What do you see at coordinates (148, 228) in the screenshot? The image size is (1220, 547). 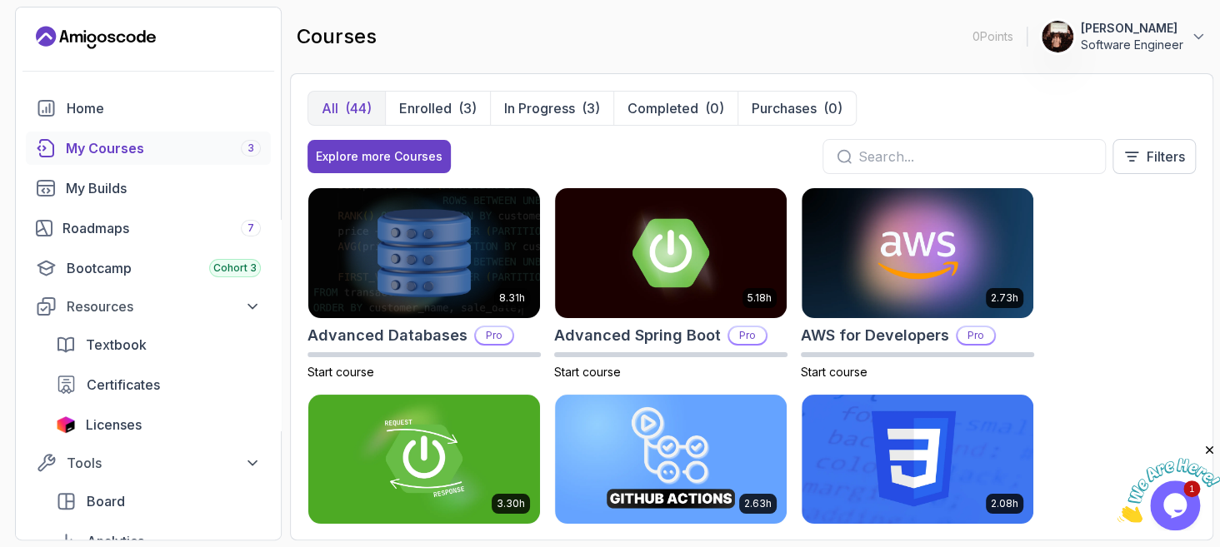 I see `a: roadmaps` at bounding box center [148, 228].